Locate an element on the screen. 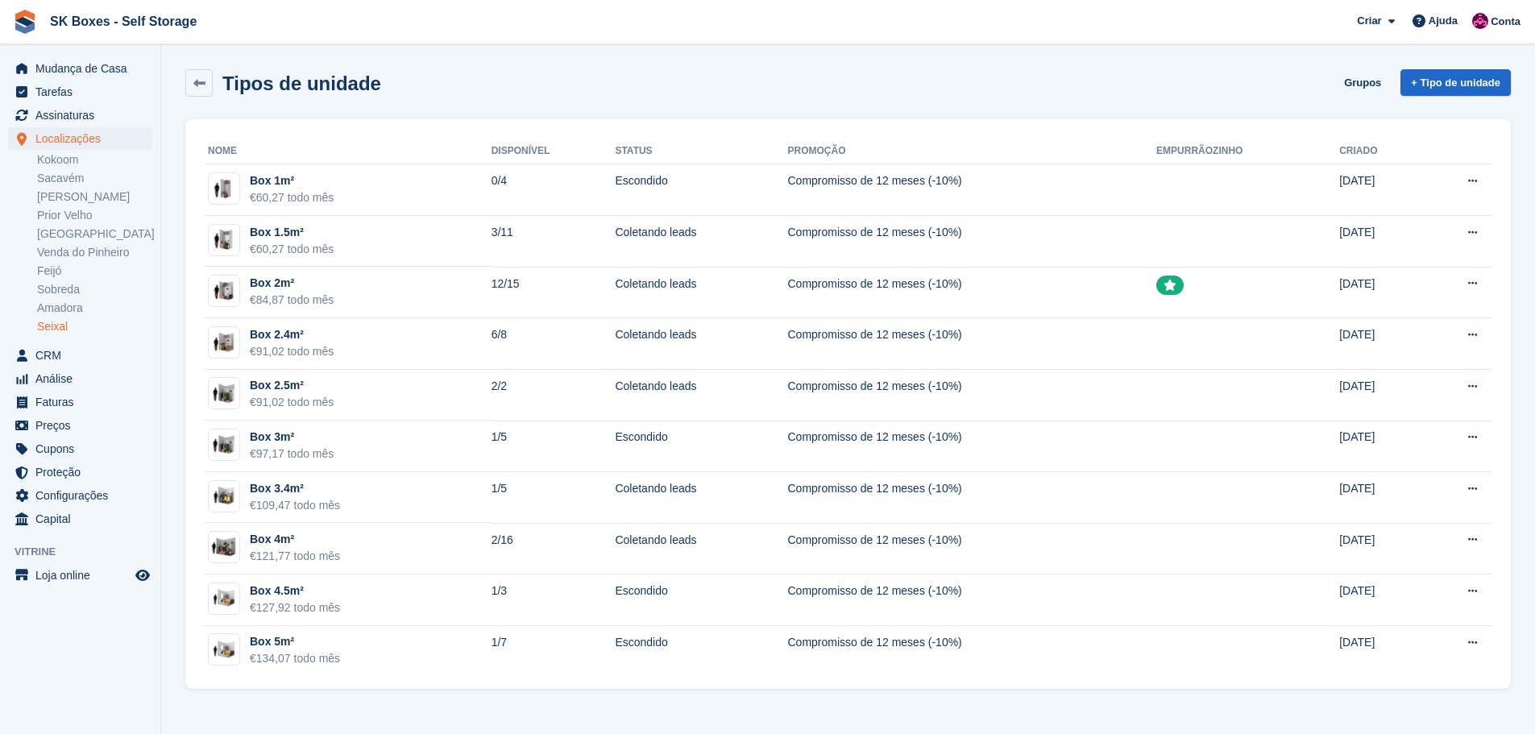 This screenshot has height=734, width=1535. div: €121,77 todo mês is located at coordinates (295, 556).